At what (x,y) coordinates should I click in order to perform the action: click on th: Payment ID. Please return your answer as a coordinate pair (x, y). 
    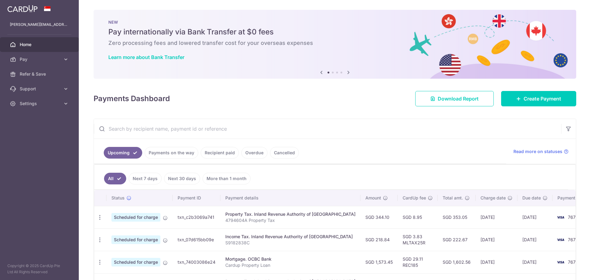
    Looking at the image, I should click on (196, 198).